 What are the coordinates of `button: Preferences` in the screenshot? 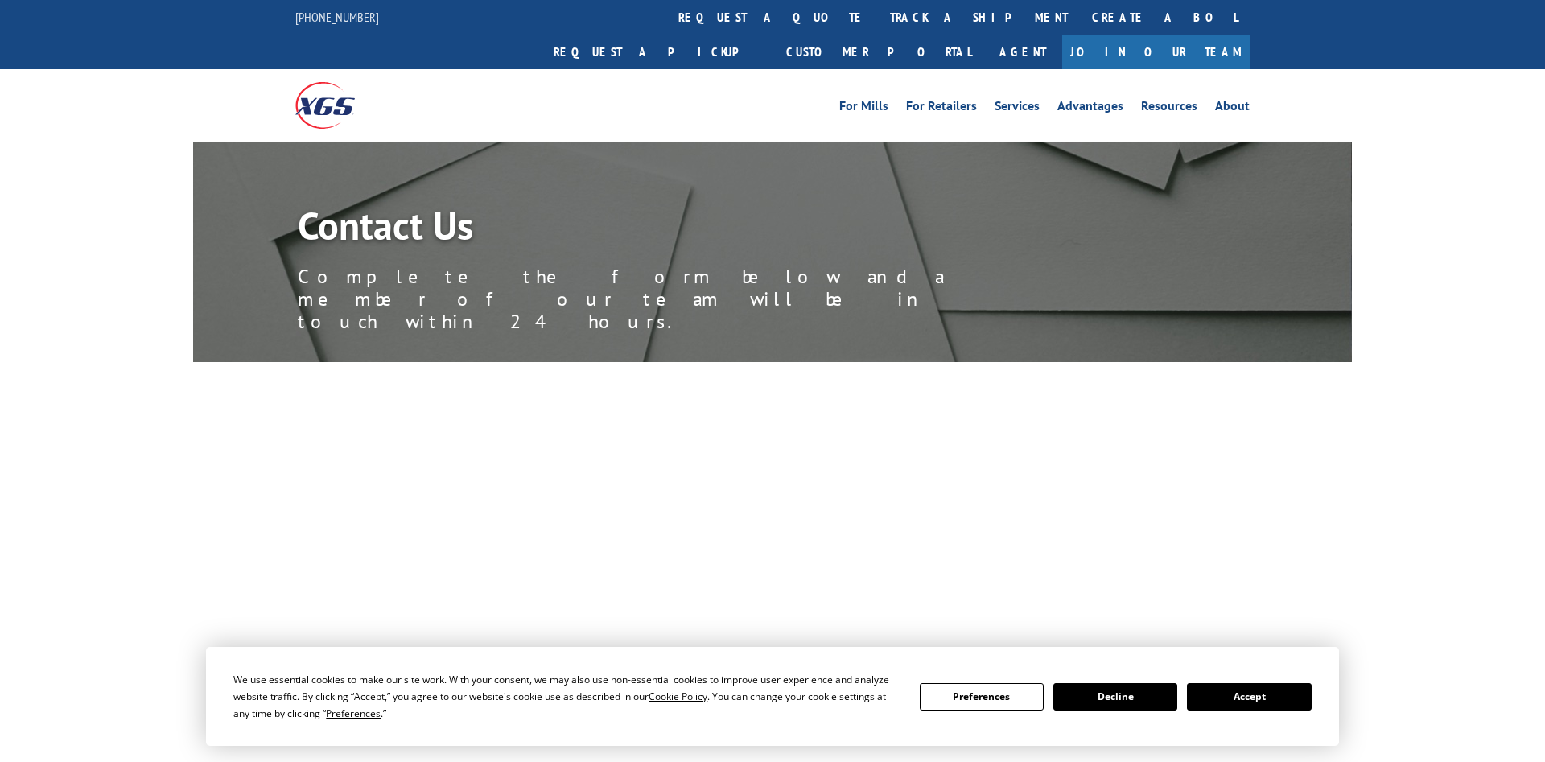 It's located at (982, 697).